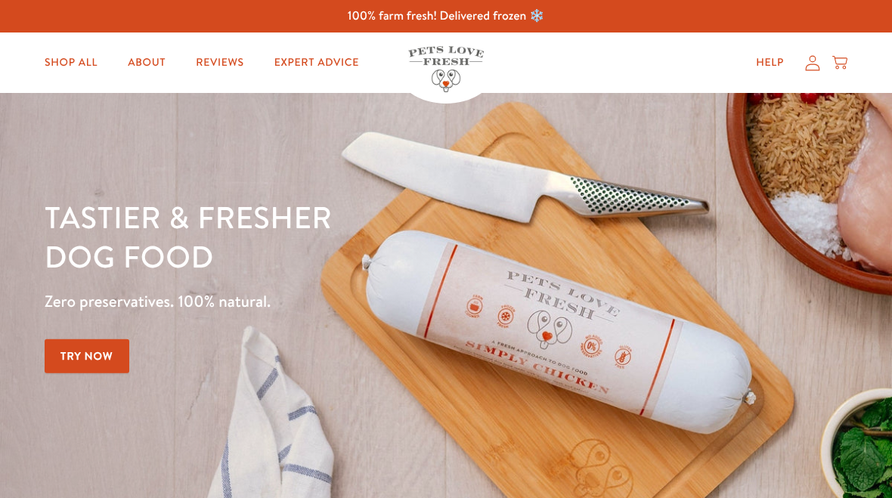 The height and width of the screenshot is (498, 892). Describe the element at coordinates (147, 63) in the screenshot. I see `a: About` at that location.